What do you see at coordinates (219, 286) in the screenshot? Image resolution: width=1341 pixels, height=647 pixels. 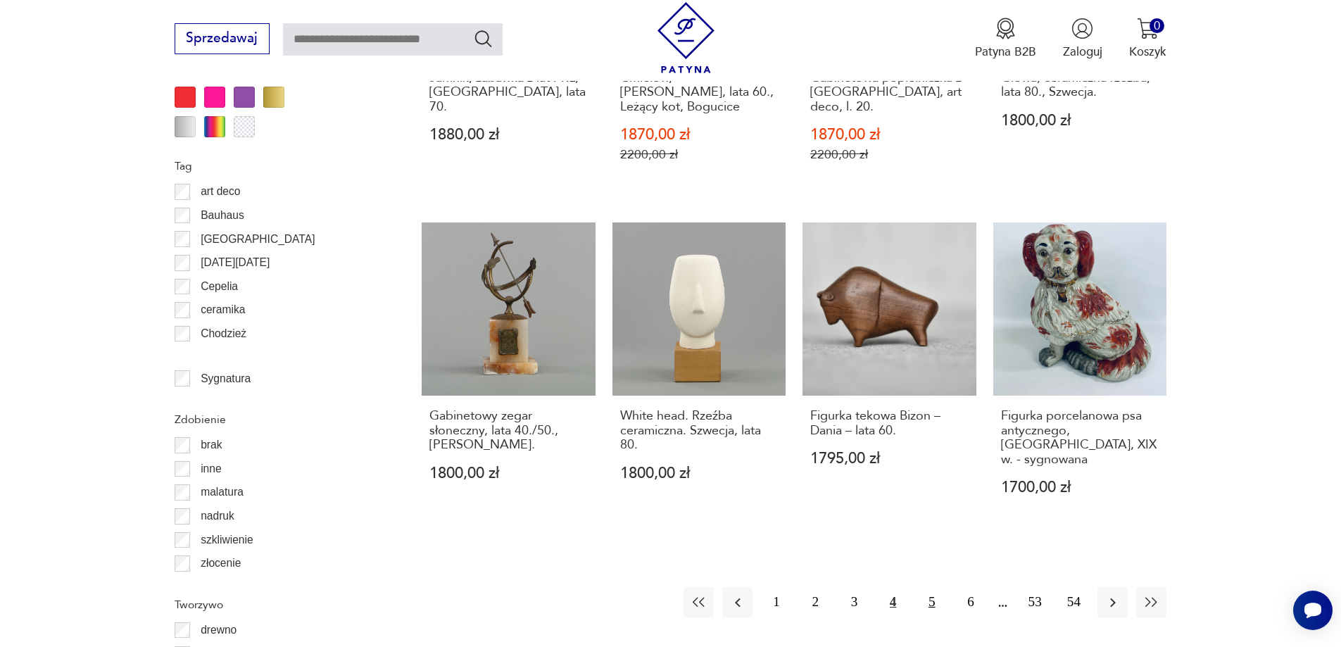 I see `p: Cepelia` at bounding box center [219, 286].